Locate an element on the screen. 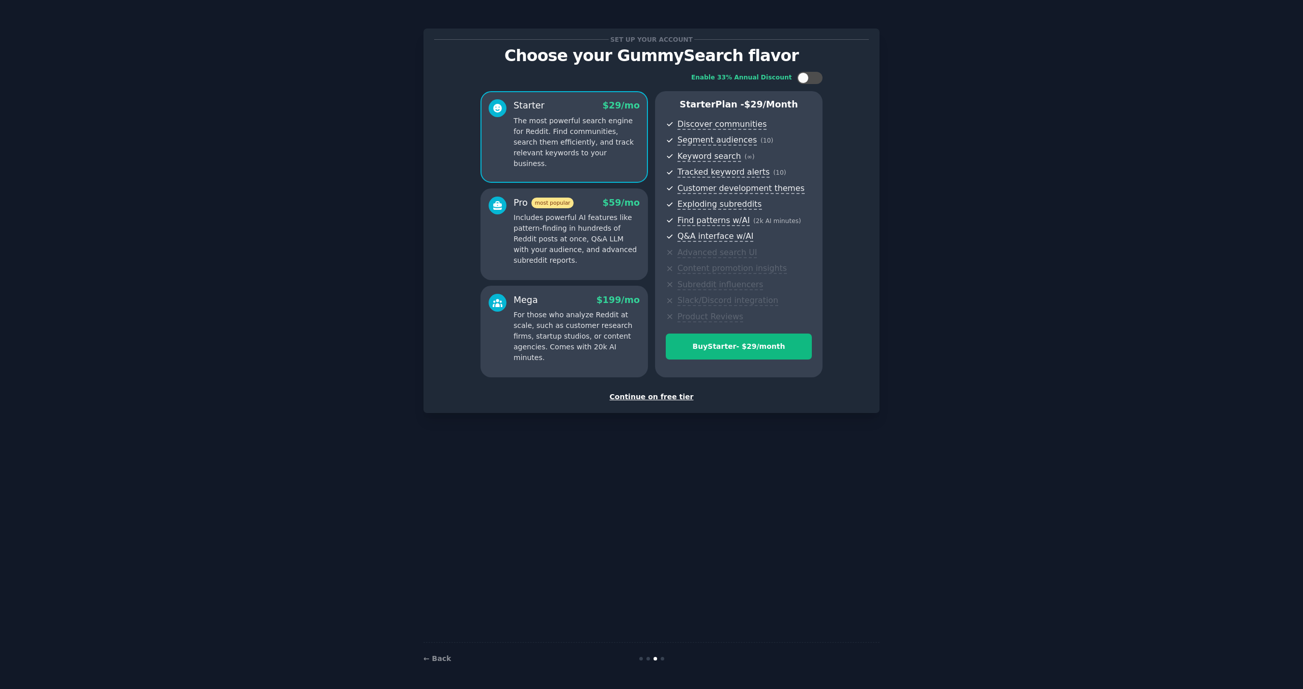 Image resolution: width=1303 pixels, height=689 pixels. div: Mega is located at coordinates (526, 300).